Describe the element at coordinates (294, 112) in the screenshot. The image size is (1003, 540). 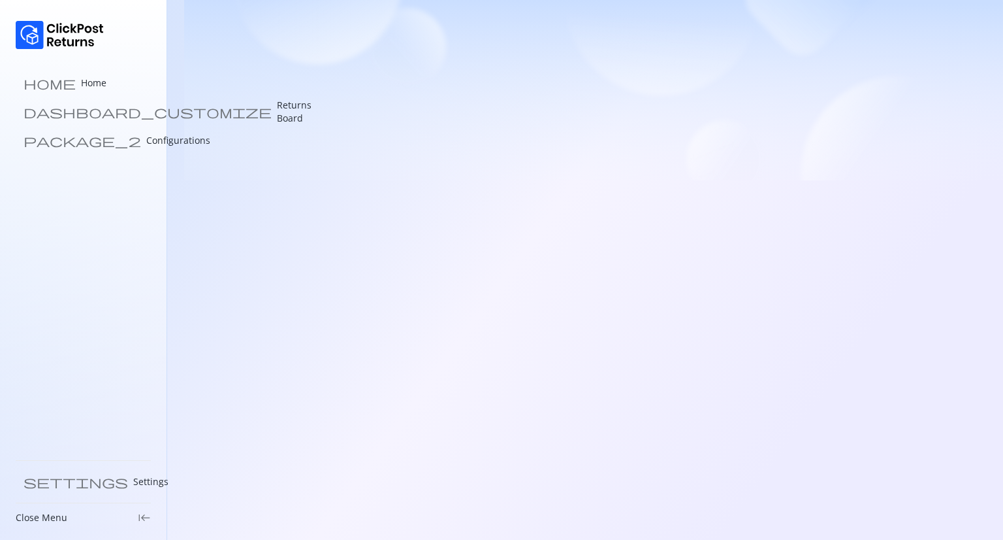
I see `p: Returns Board` at that location.